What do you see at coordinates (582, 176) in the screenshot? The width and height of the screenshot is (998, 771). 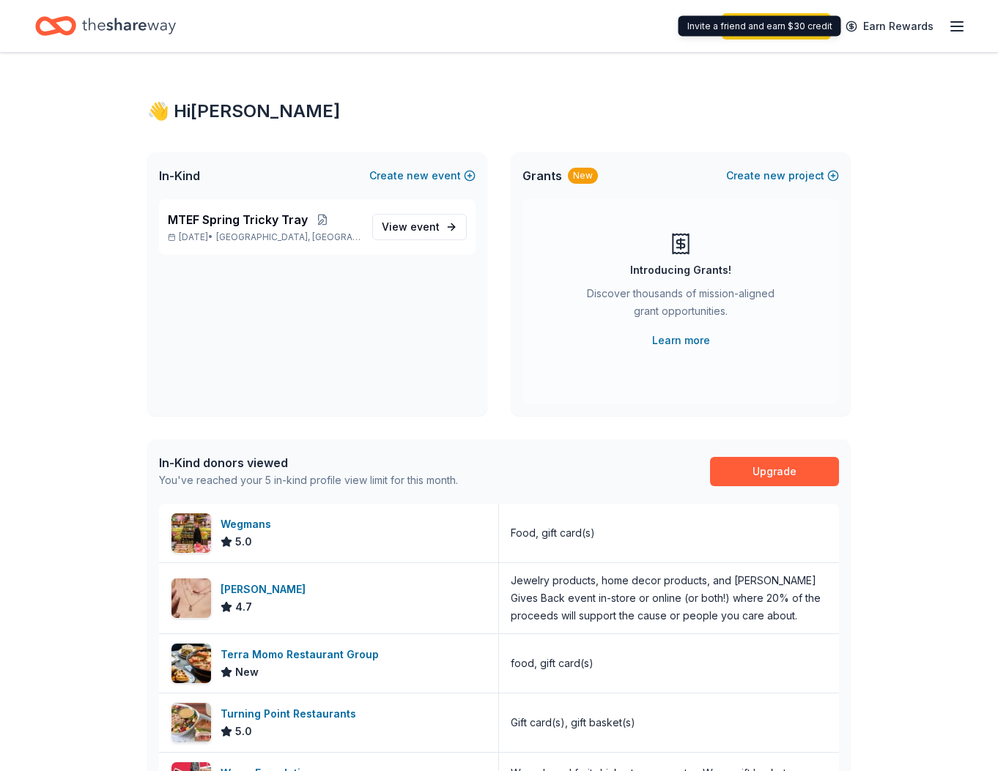 I see `div: New` at bounding box center [582, 176].